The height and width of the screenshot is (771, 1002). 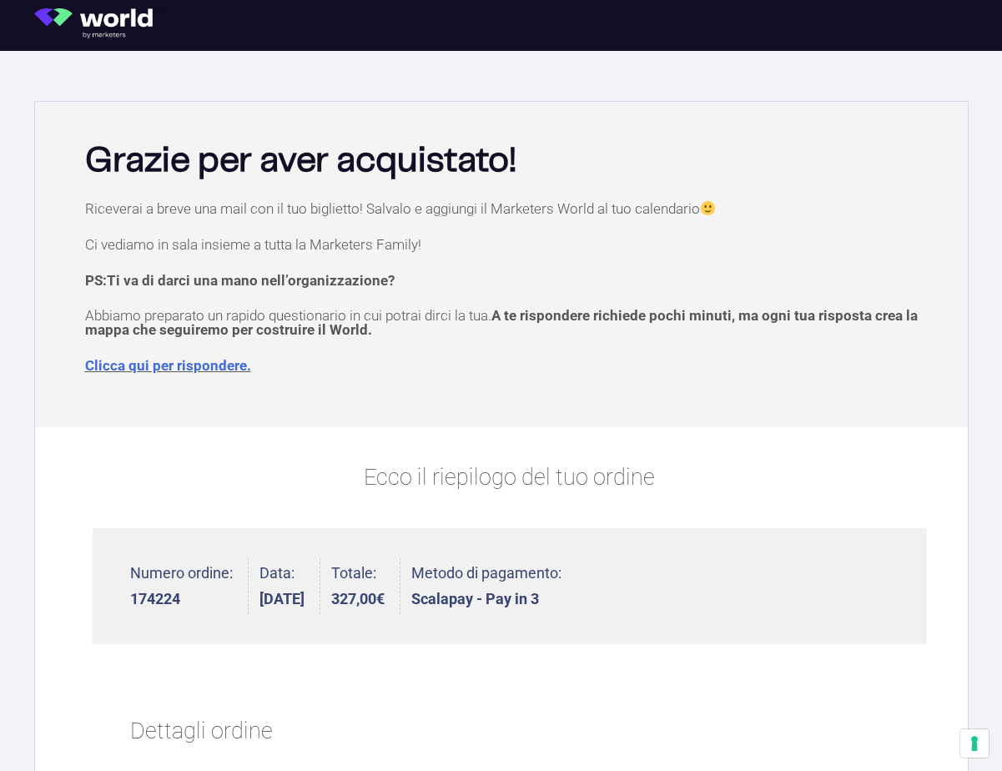 What do you see at coordinates (358, 598) in the screenshot?
I see `bdi: 327,00` at bounding box center [358, 598].